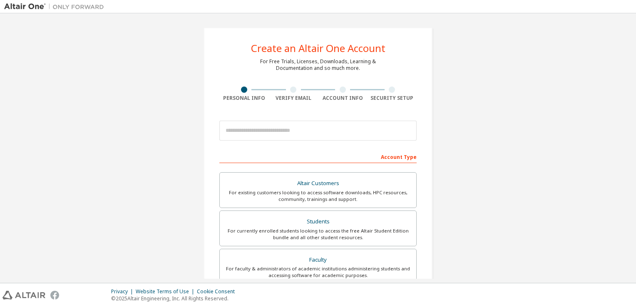  Describe the element at coordinates (55, 295) in the screenshot. I see `img: facebook.svg` at that location.